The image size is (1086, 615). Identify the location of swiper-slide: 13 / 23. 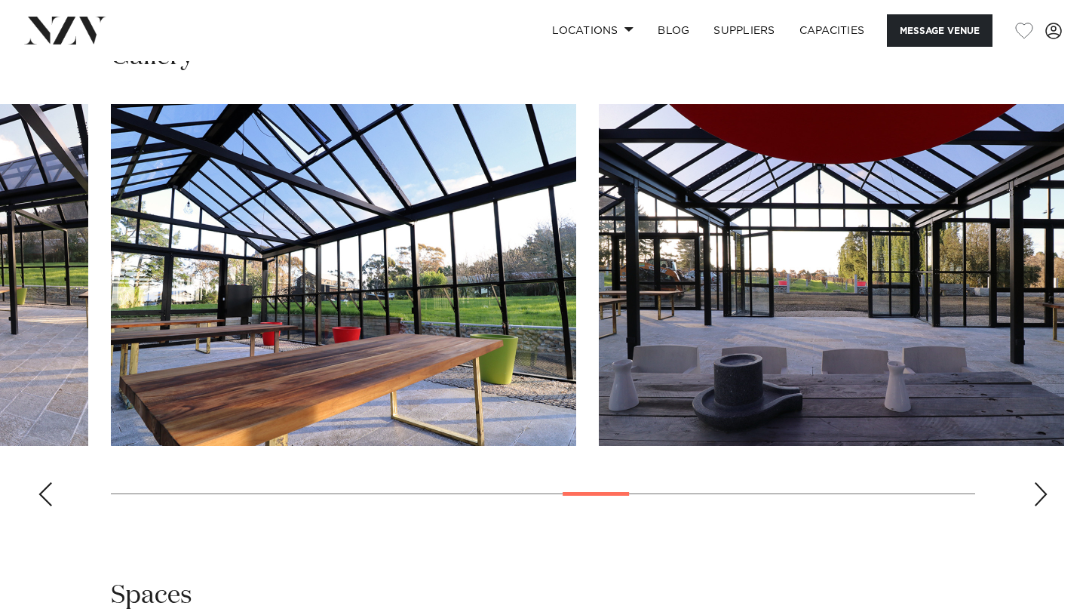
(343, 275).